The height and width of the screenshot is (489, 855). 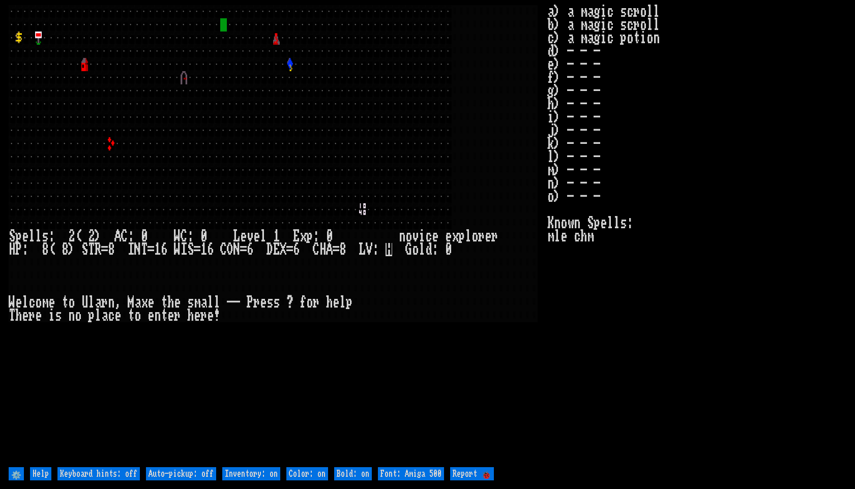 I want to click on input: Auto-pickup: off, so click(x=181, y=474).